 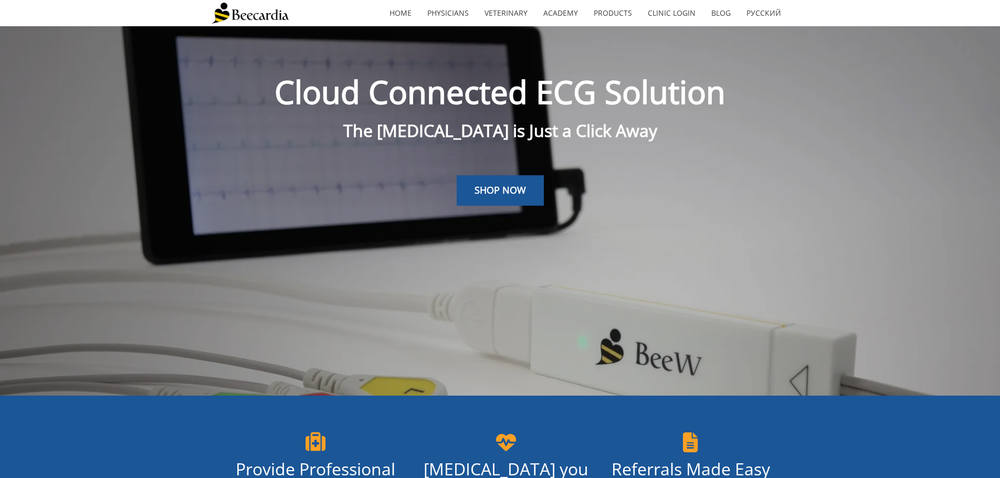 I want to click on a: Products, so click(x=612, y=13).